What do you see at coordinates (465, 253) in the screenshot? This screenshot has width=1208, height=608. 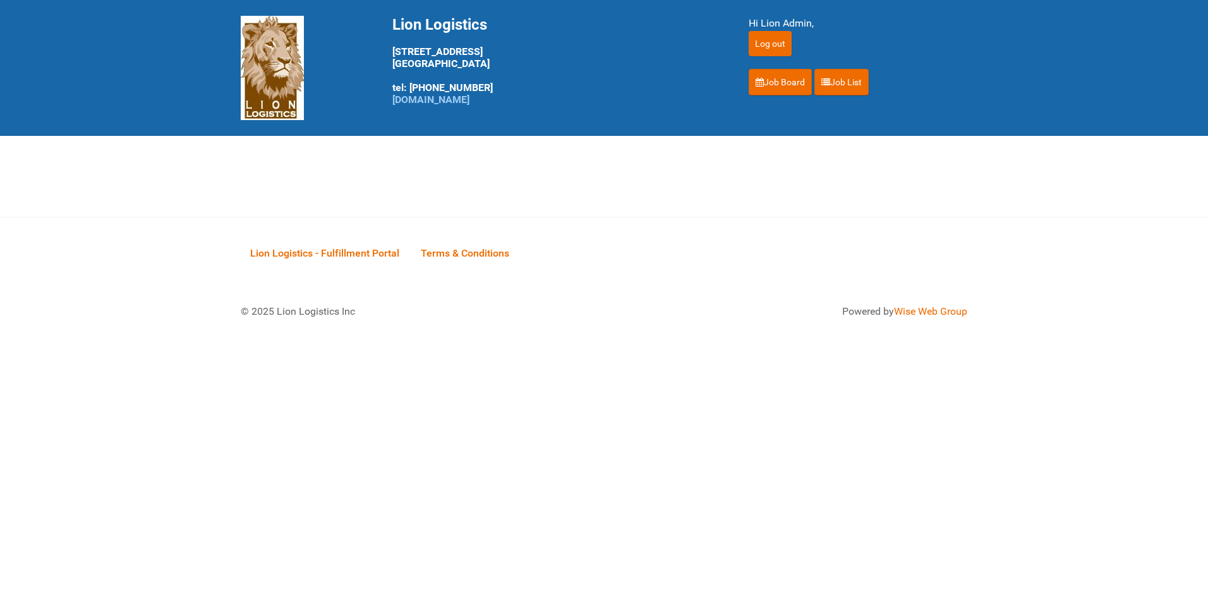 I see `span: Terms & Conditions` at bounding box center [465, 253].